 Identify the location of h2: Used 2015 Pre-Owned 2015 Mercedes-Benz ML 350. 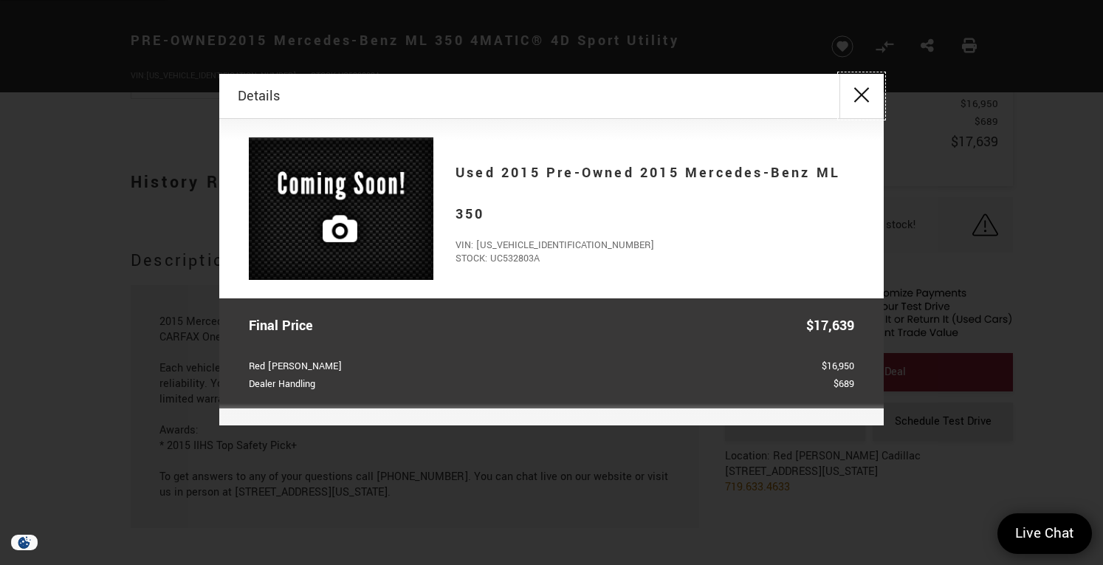
(655, 193).